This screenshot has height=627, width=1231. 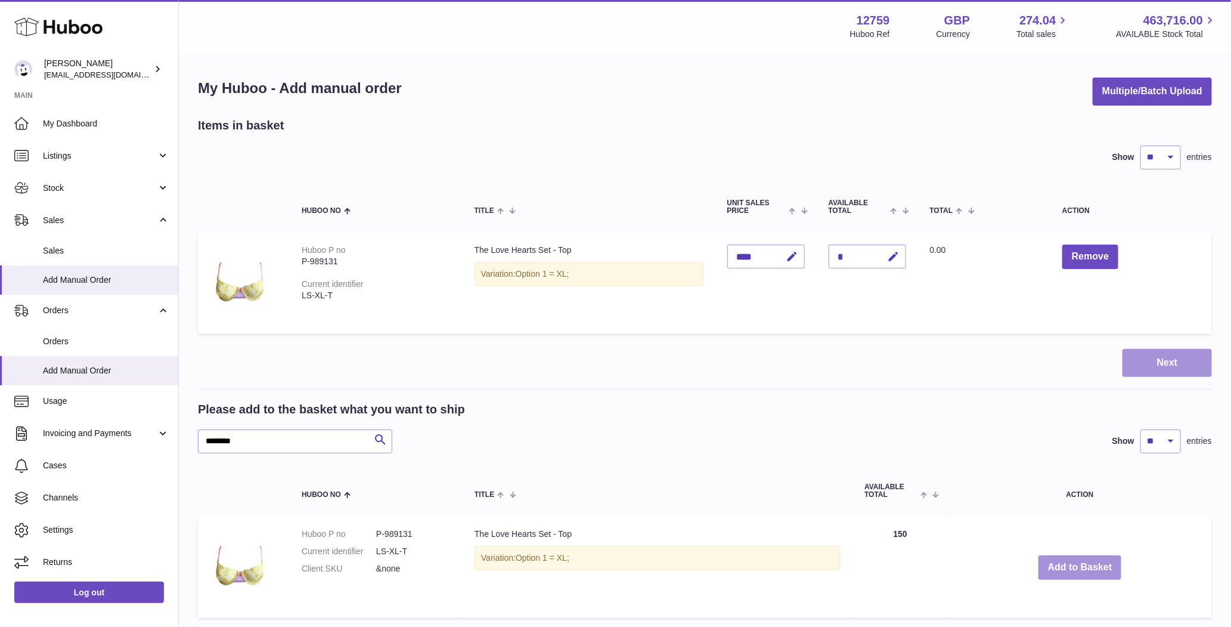 What do you see at coordinates (900, 567) in the screenshot?
I see `td: 150` at bounding box center [900, 567].